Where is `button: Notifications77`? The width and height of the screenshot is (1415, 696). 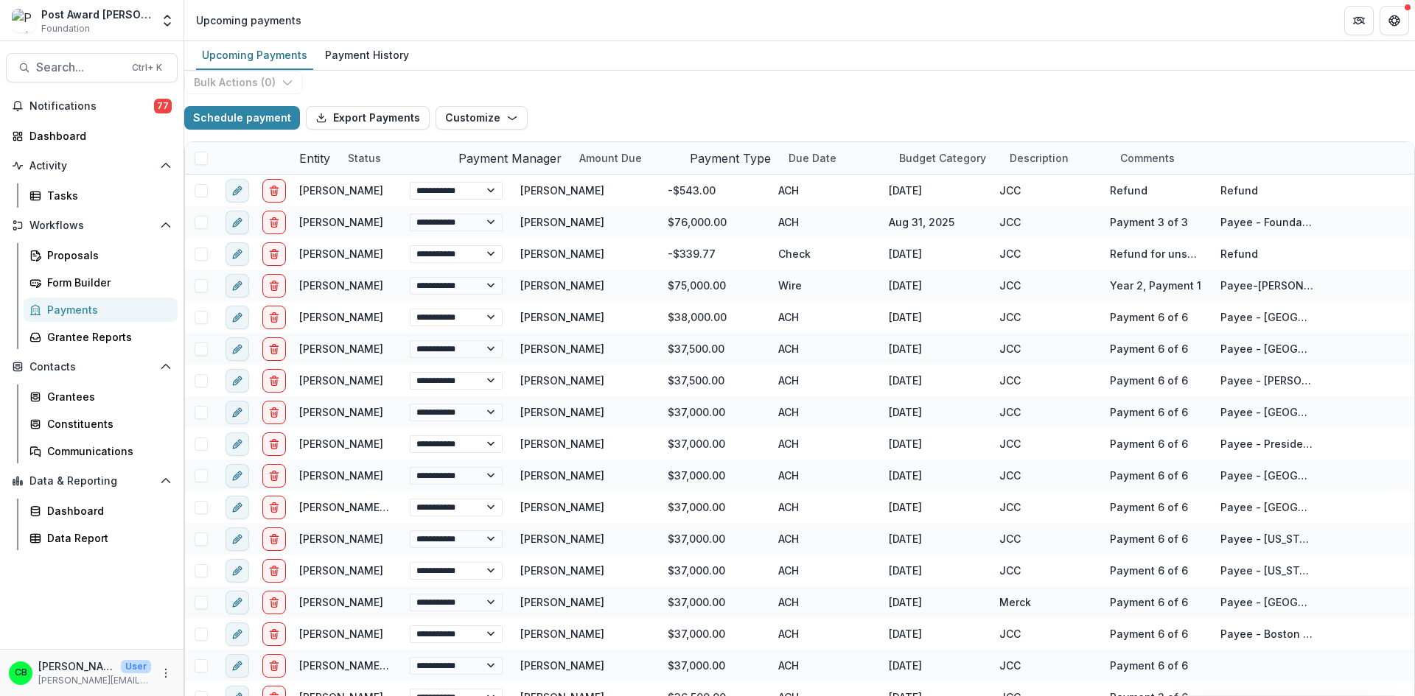
button: Notifications77 is located at coordinates (91, 106).